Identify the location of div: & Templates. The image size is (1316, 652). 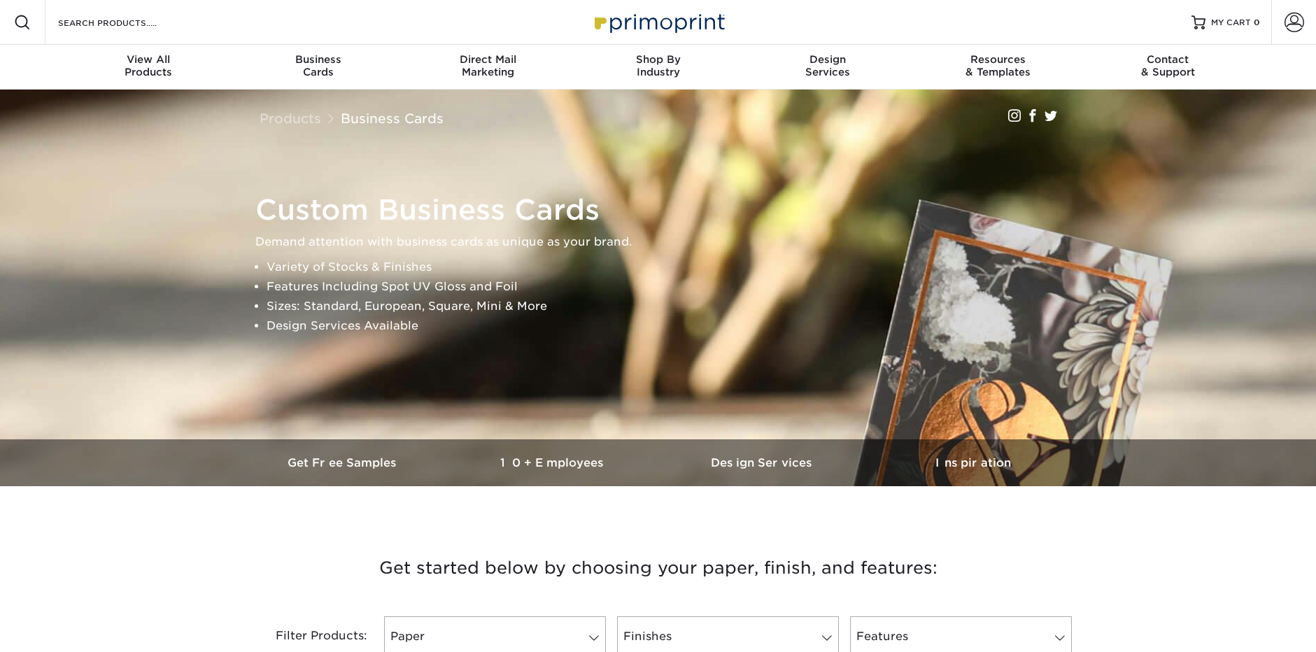
(998, 66).